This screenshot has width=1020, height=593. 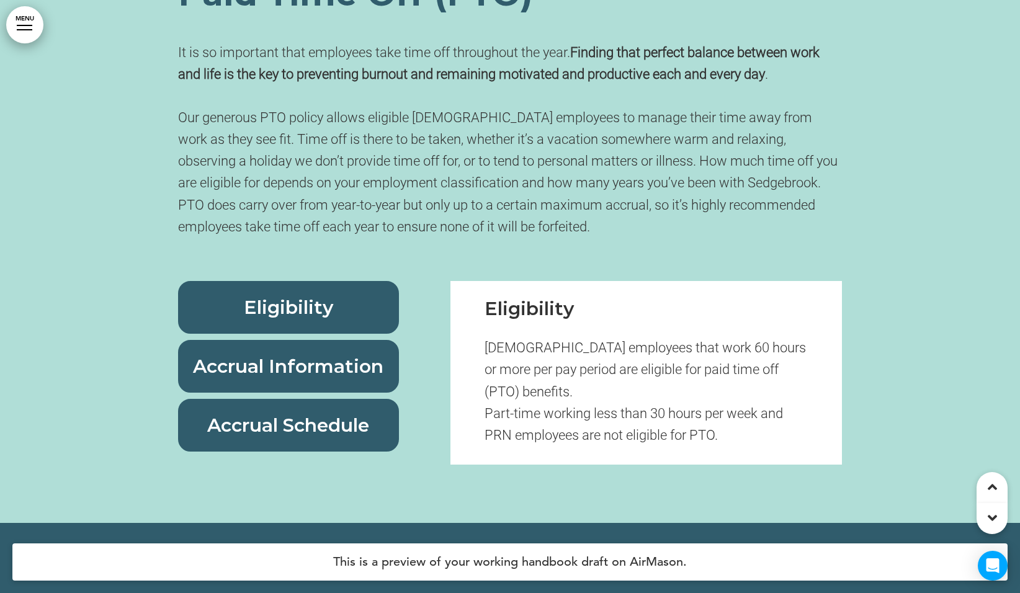 I want to click on span: Accrual Schedule, so click(x=288, y=425).